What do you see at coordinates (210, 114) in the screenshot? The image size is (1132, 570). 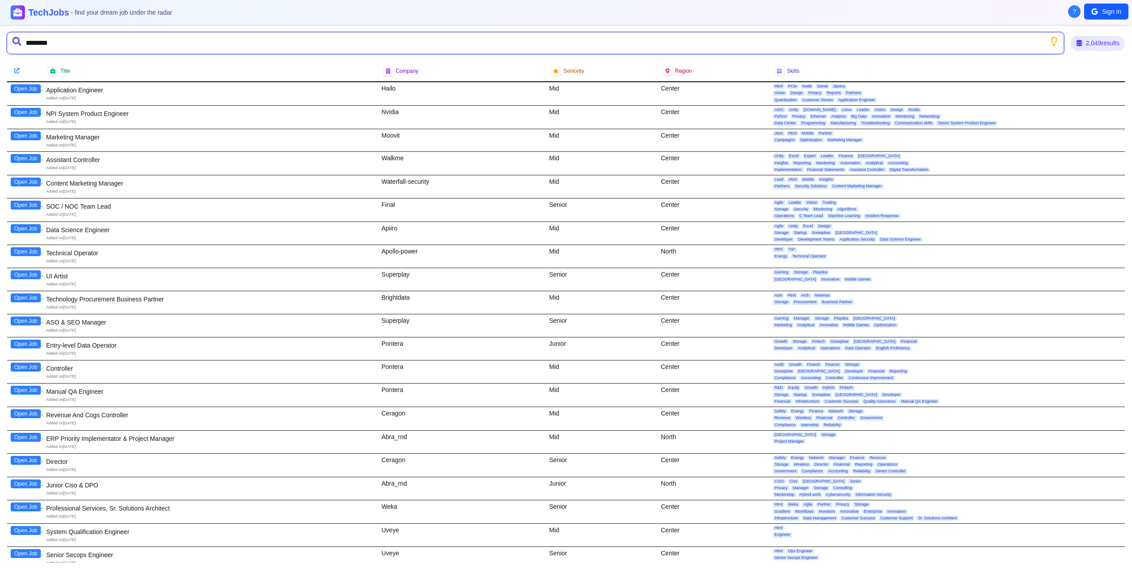 I see `div: NPI System Product Engineer` at bounding box center [210, 114].